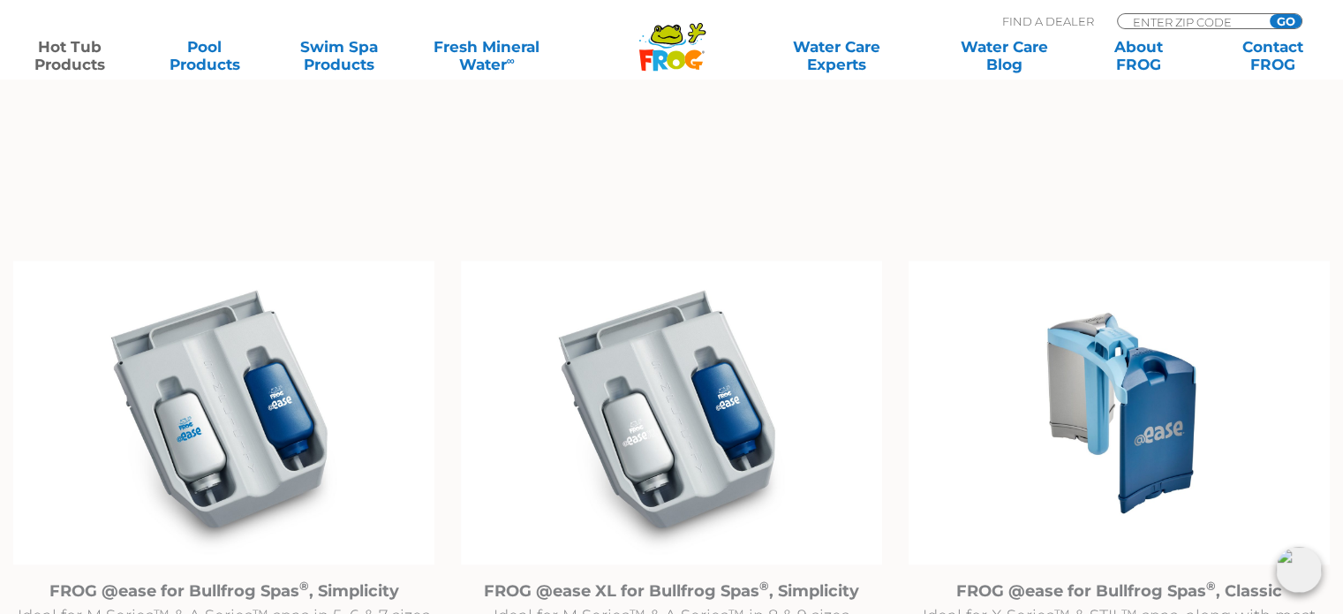 Image resolution: width=1343 pixels, height=614 pixels. What do you see at coordinates (836, 56) in the screenshot?
I see `a: Water CareExperts` at bounding box center [836, 56].